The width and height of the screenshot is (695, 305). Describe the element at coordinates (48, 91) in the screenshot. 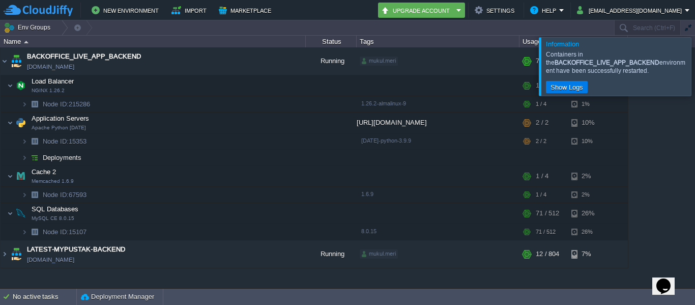

I see `span: NGINX 1.26.2` at that location.